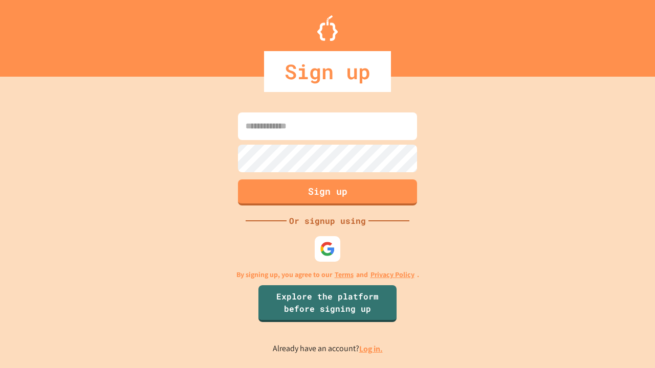 The width and height of the screenshot is (655, 368). I want to click on a: Explore the platform before signing up, so click(327, 304).